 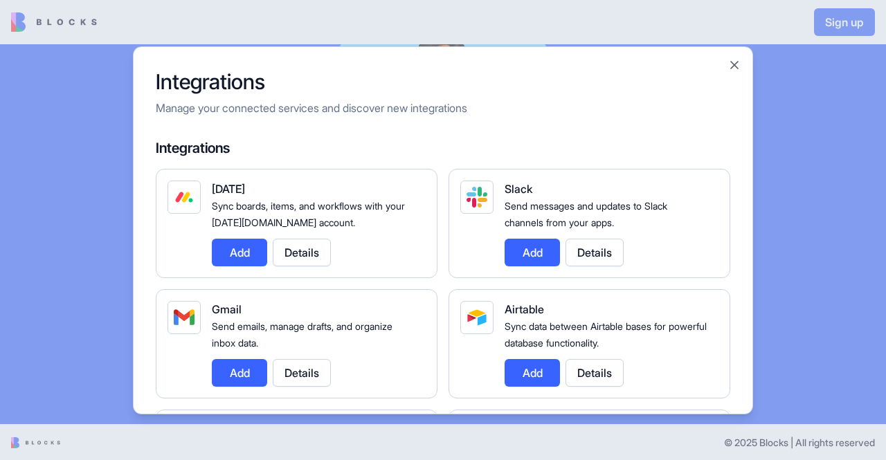 What do you see at coordinates (585, 214) in the screenshot?
I see `span: Send messages and updates to Slack channels from your apps.` at bounding box center [585, 214].